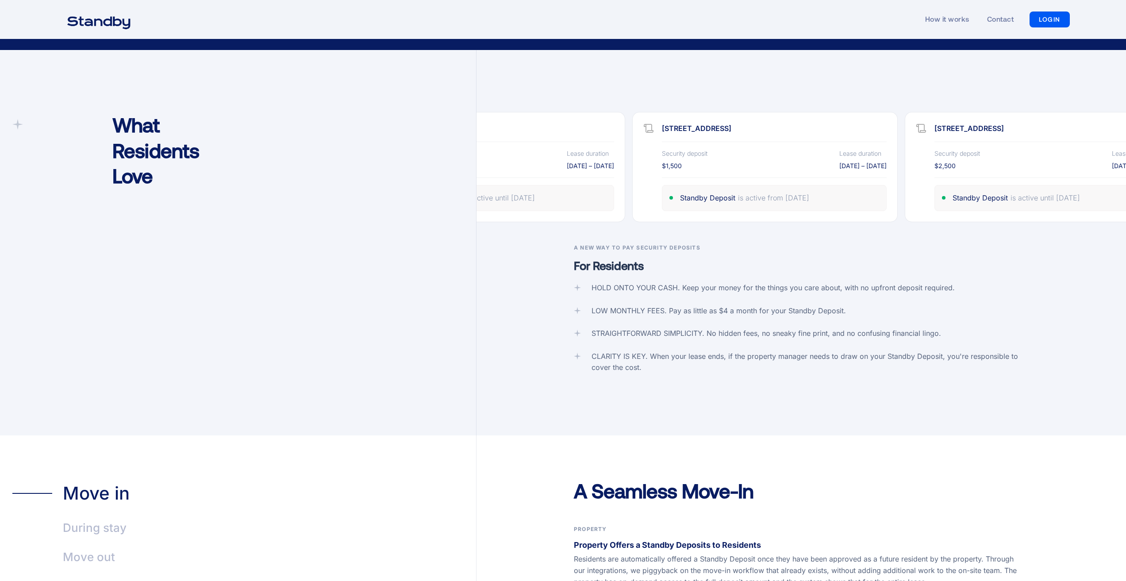 Image resolution: width=1126 pixels, height=581 pixels. Describe the element at coordinates (719, 311) in the screenshot. I see `div: LOW MONTHLY FEES. Pay as little as $4 a month for your Standby Deposit.` at that location.